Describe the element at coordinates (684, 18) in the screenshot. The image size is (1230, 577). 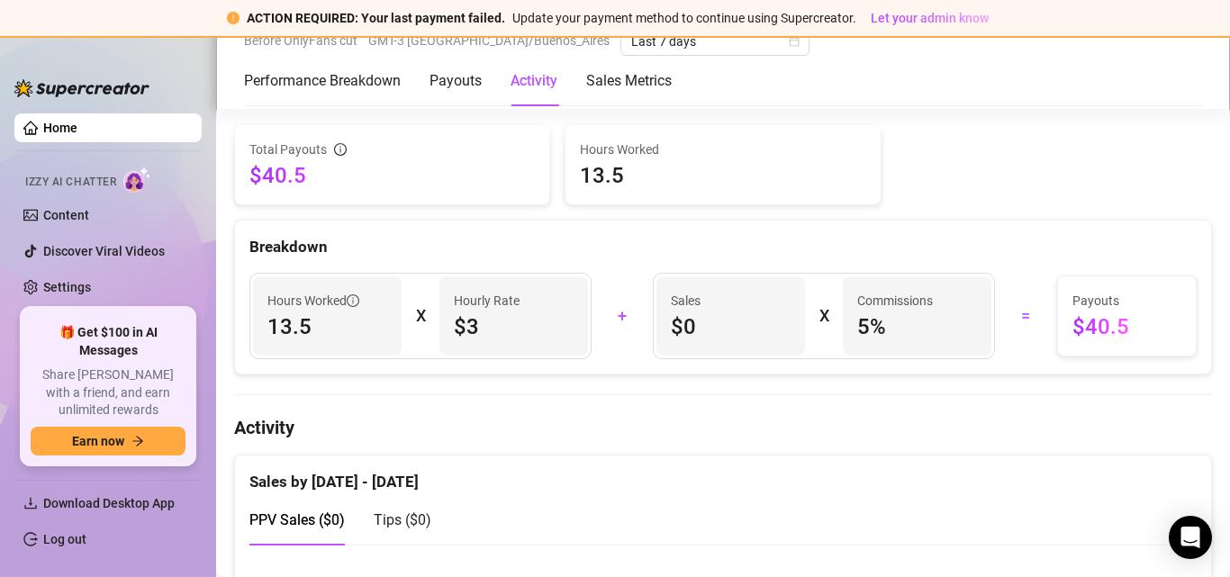
I see `span: Update your payment method to continue using Supercreator.` at that location.